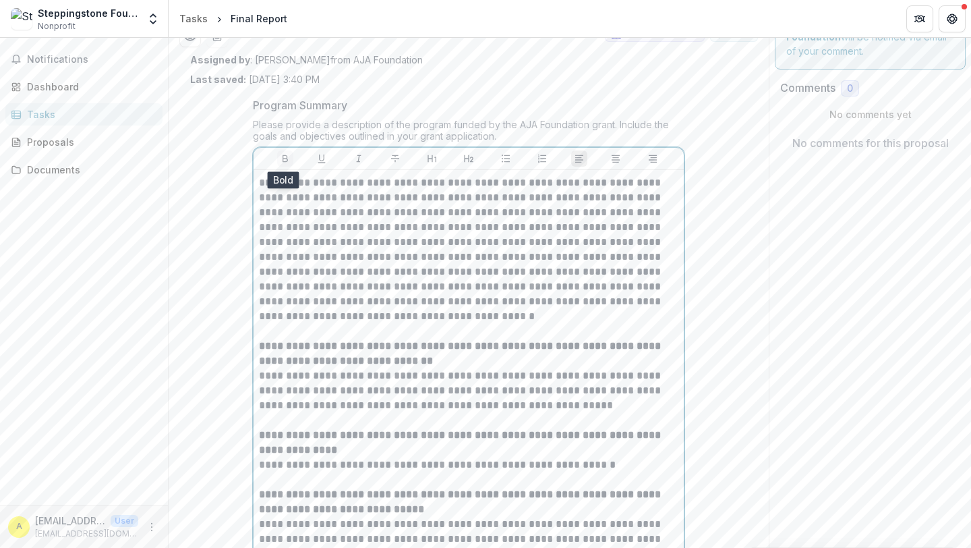 This screenshot has width=971, height=548. What do you see at coordinates (579, 158) in the screenshot?
I see `button: Align Left` at bounding box center [579, 158].